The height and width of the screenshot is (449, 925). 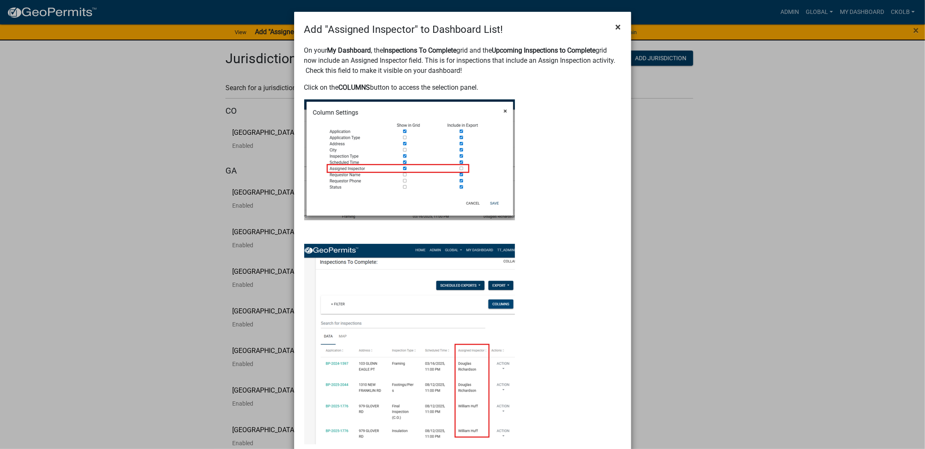 What do you see at coordinates (618, 27) in the screenshot?
I see `button: Close` at bounding box center [618, 27].